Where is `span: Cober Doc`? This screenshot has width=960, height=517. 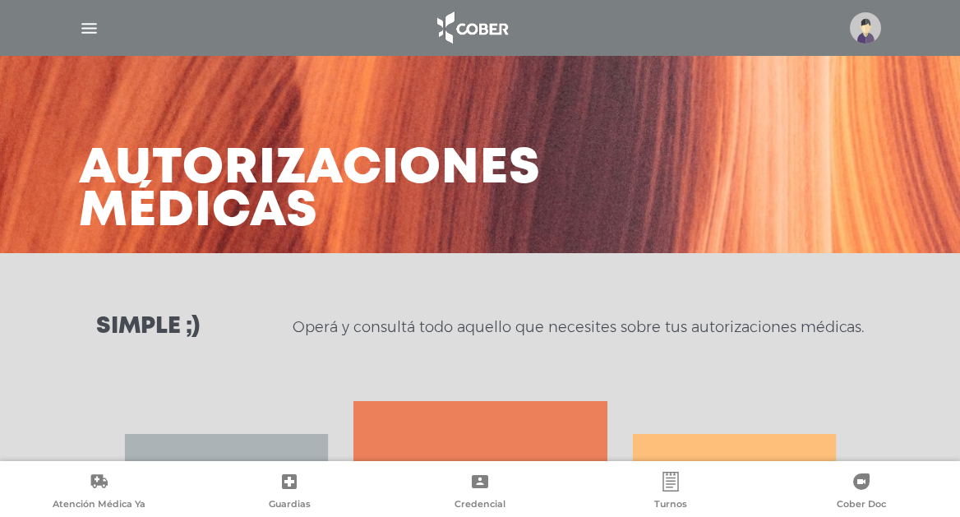
span: Cober Doc is located at coordinates (861, 505).